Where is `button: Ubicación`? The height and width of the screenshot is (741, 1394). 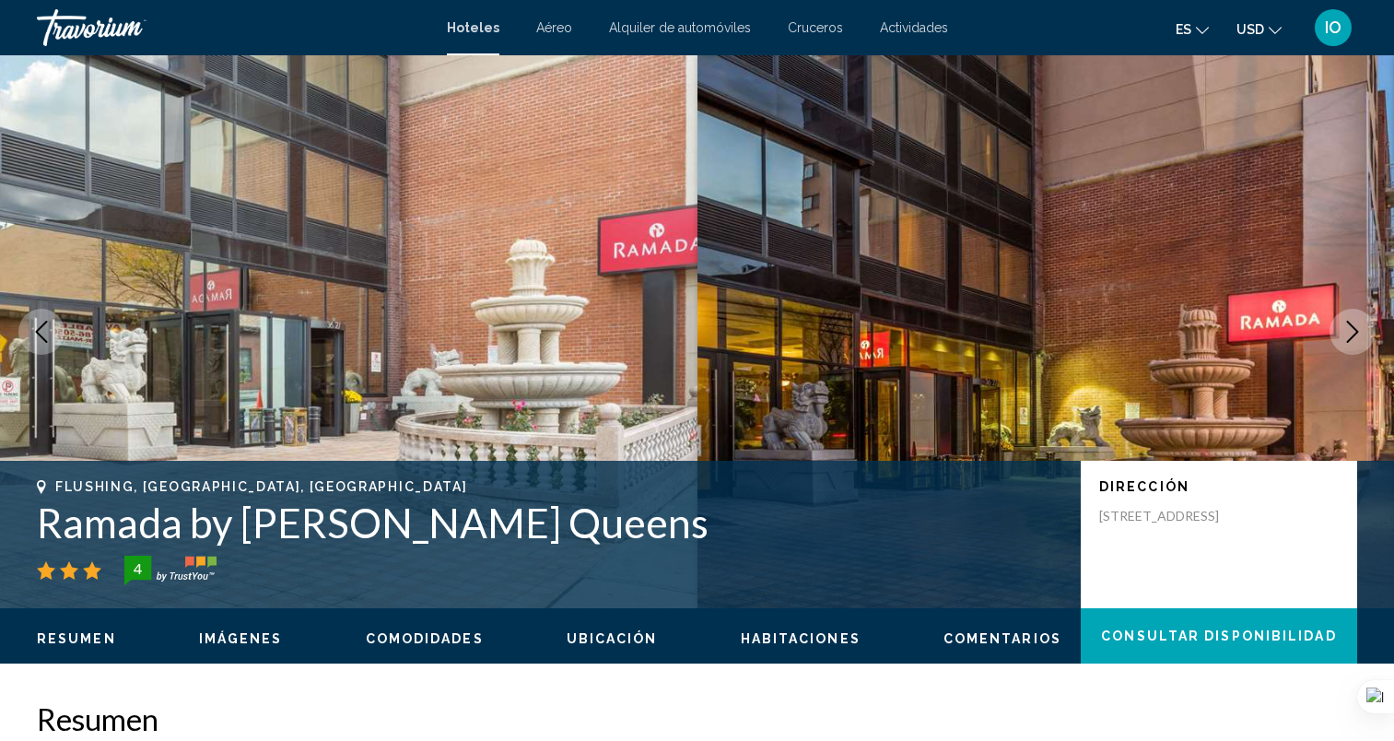
button: Ubicación is located at coordinates (612, 639).